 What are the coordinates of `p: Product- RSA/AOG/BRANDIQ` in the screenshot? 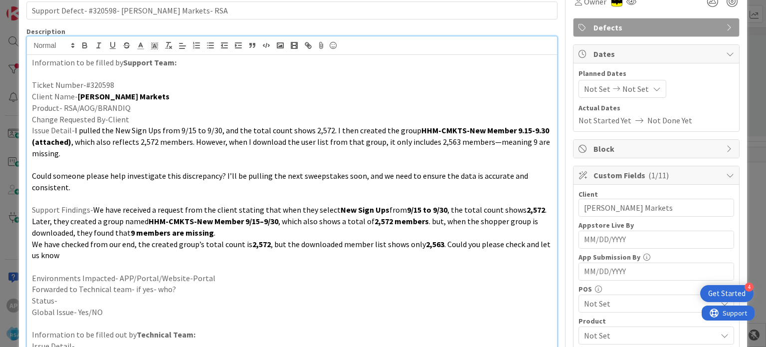 It's located at (292, 108).